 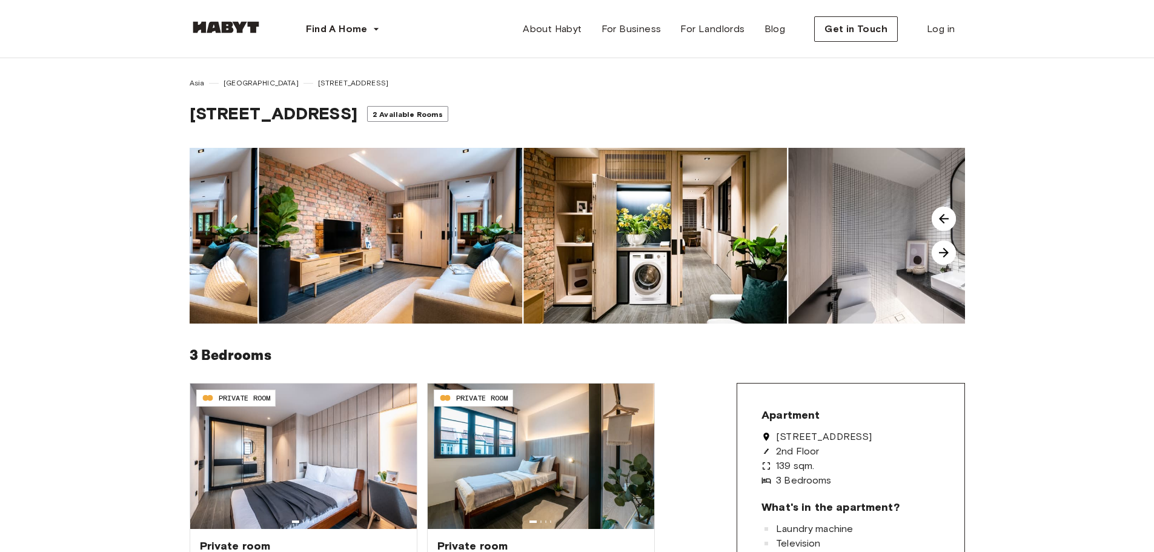 I want to click on button: Find A Home, so click(x=343, y=29).